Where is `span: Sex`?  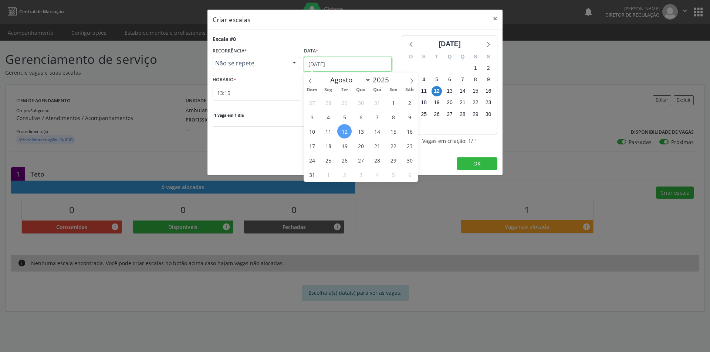 span: Sex is located at coordinates (393, 90).